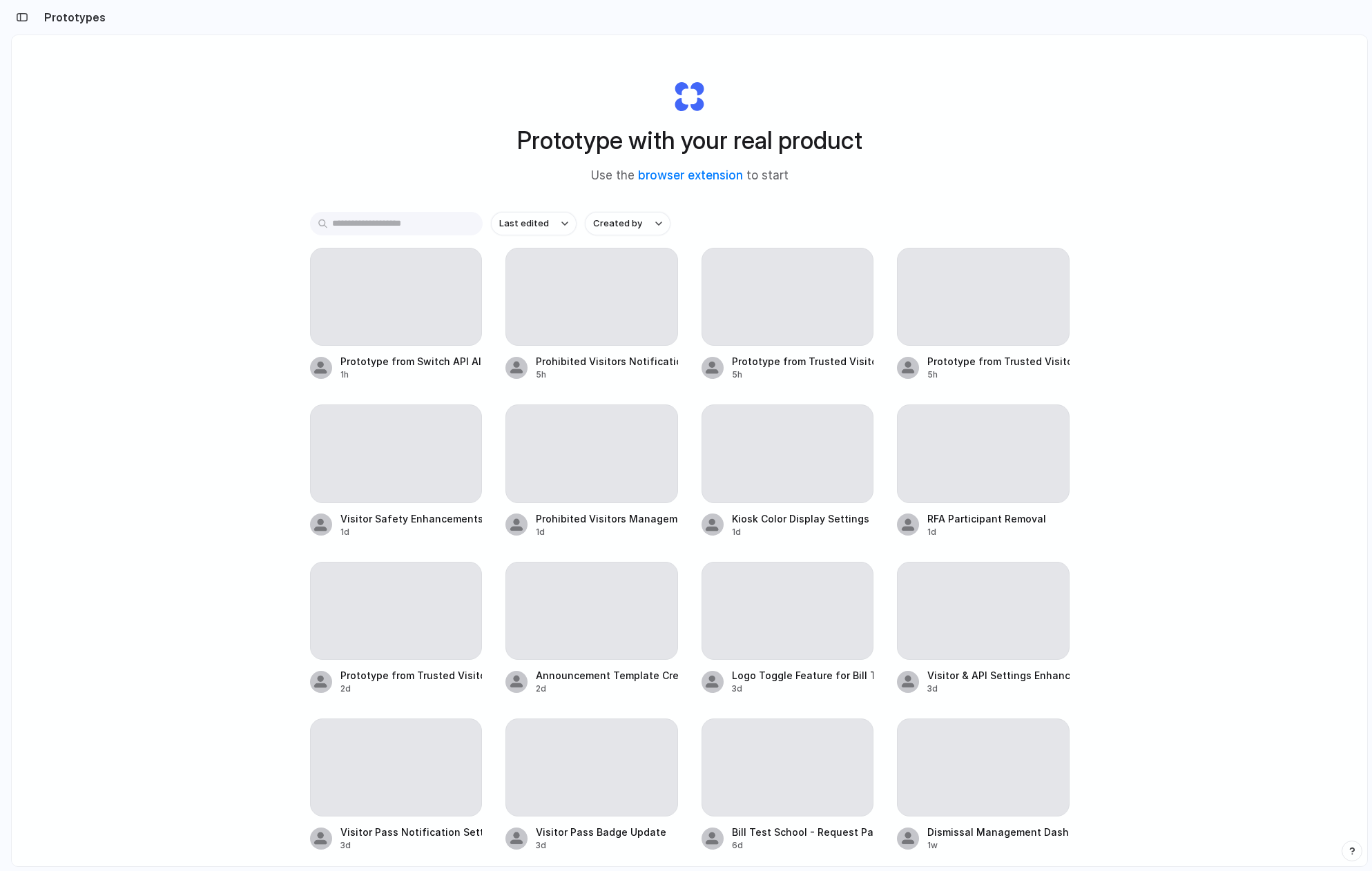 This screenshot has height=871, width=1372. Describe the element at coordinates (412, 832) in the screenshot. I see `div: Visitor Pass Notification Settings` at that location.